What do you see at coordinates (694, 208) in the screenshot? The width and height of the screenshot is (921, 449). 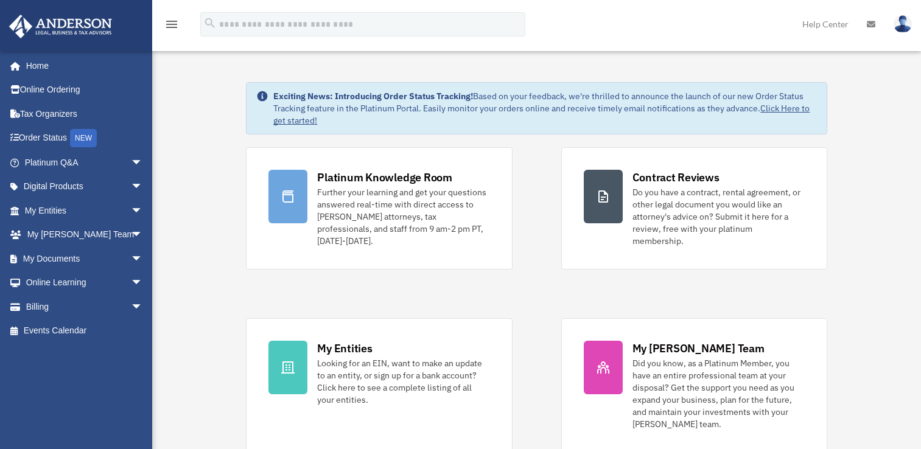 I see `a: Contract Reviews Do you have a contract, rental agreement, or other legal document you would like...` at bounding box center [694, 208].